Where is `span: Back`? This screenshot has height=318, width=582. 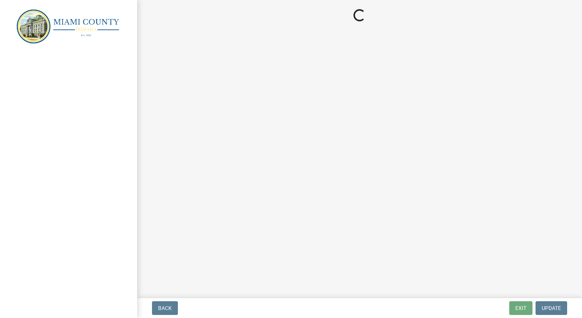 span: Back is located at coordinates (165, 308).